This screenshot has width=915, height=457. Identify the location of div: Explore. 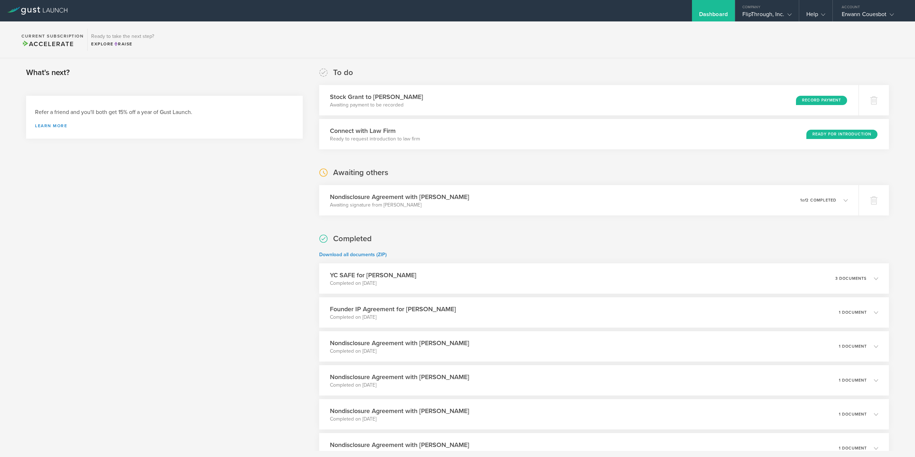
(123, 44).